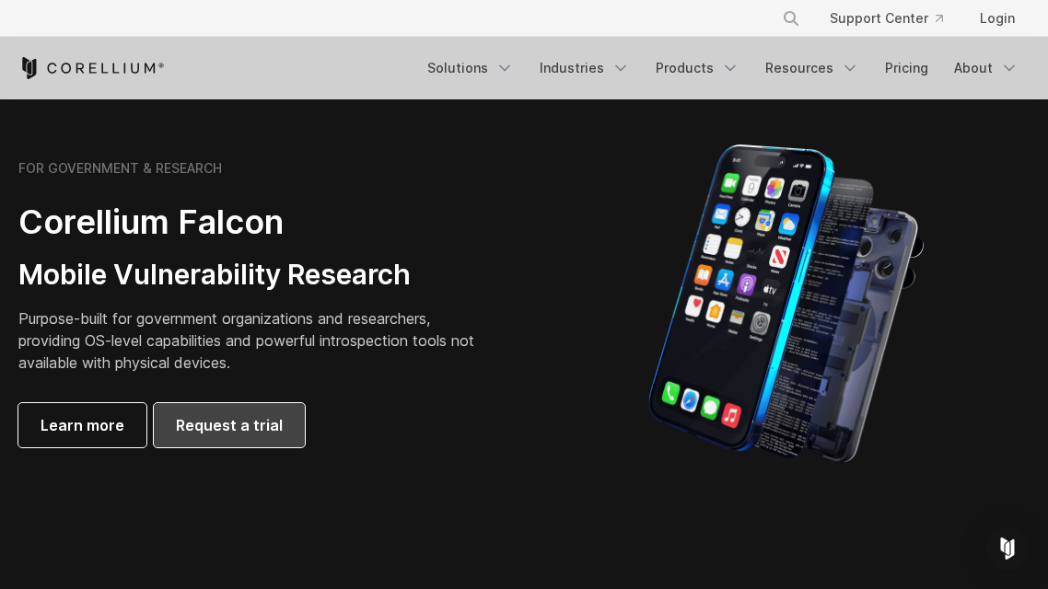 Image resolution: width=1048 pixels, height=589 pixels. Describe the element at coordinates (120, 169) in the screenshot. I see `h6: FOR GOVERNMENT & RESEARCH` at that location.